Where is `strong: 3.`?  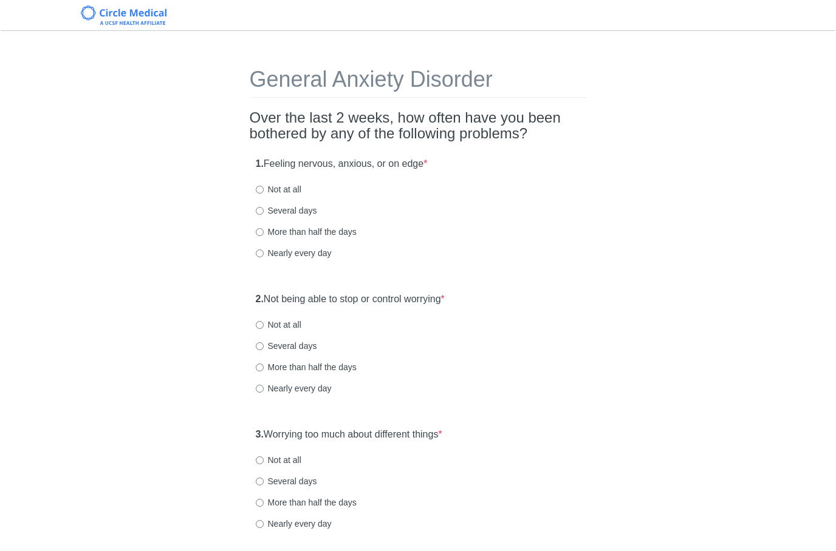
strong: 3. is located at coordinates (259, 434).